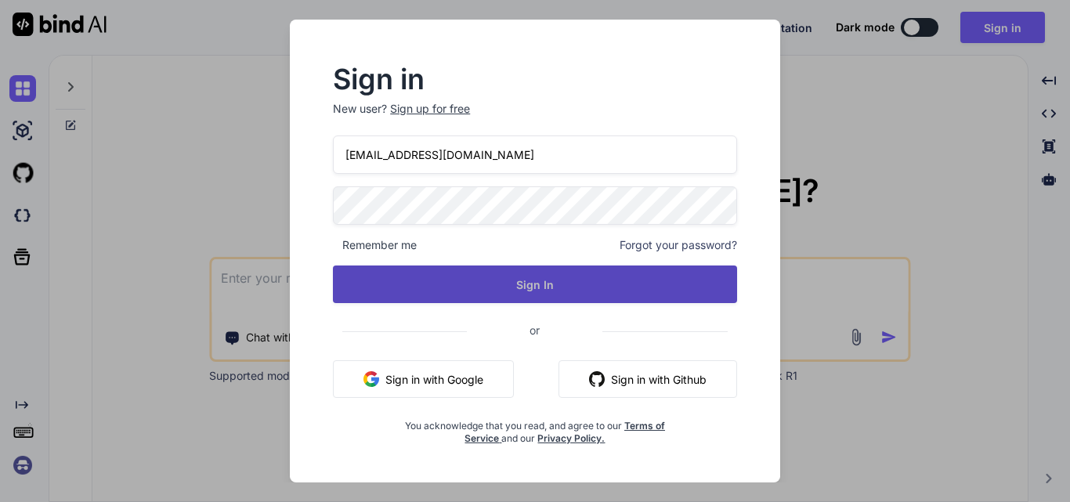  I want to click on span: Remember me, so click(374, 245).